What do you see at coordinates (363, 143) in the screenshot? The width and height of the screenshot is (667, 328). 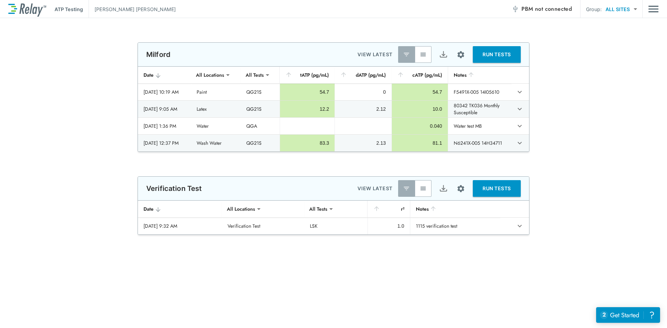 I see `div: 2.13` at bounding box center [363, 143].